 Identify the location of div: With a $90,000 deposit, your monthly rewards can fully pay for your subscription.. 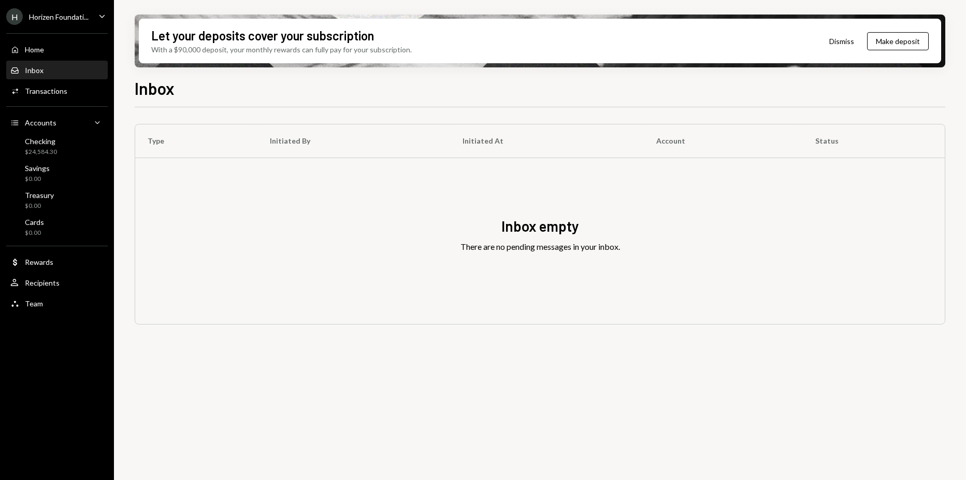
(281, 49).